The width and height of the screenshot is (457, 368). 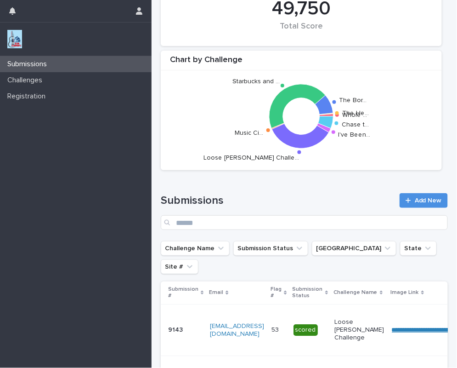 What do you see at coordinates (304, 223) in the screenshot?
I see `div: Search` at bounding box center [304, 223].